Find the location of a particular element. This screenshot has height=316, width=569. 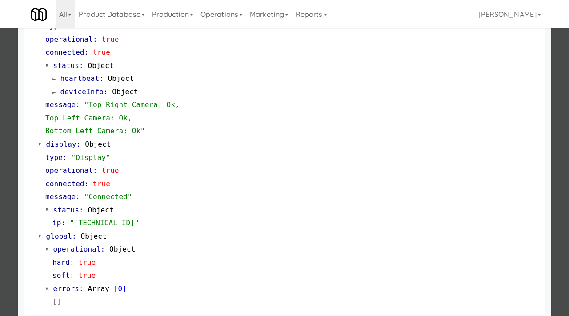

span: global is located at coordinates (59, 236).